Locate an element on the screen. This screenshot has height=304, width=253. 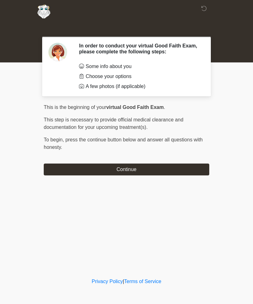
span: This is the beginning of your is located at coordinates (75, 107).